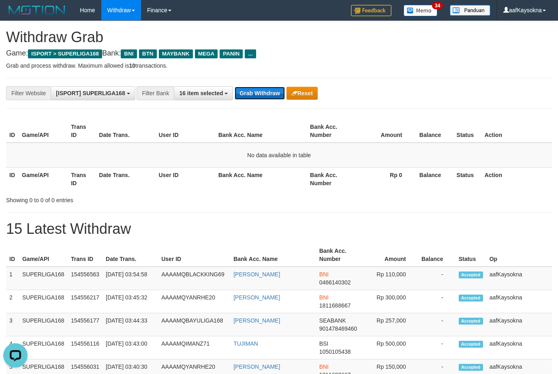 The height and width of the screenshot is (374, 558). What do you see at coordinates (37, 10) in the screenshot?
I see `img: MOTION_logo.png` at bounding box center [37, 10].